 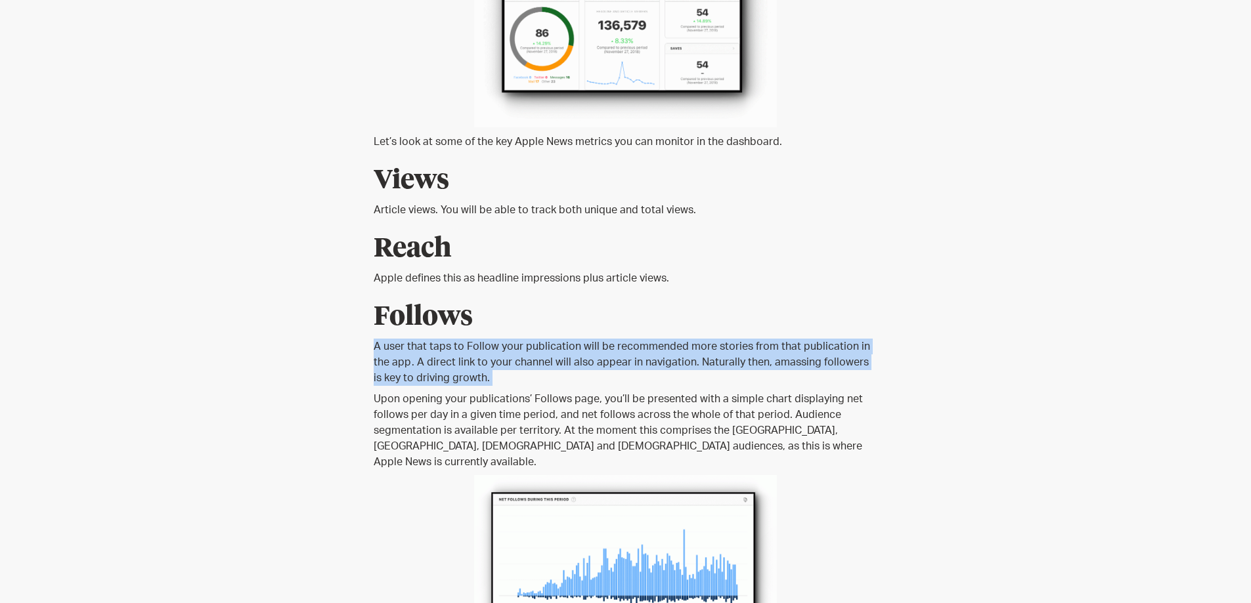 What do you see at coordinates (423, 318) in the screenshot?
I see `strong: Follows` at bounding box center [423, 318].